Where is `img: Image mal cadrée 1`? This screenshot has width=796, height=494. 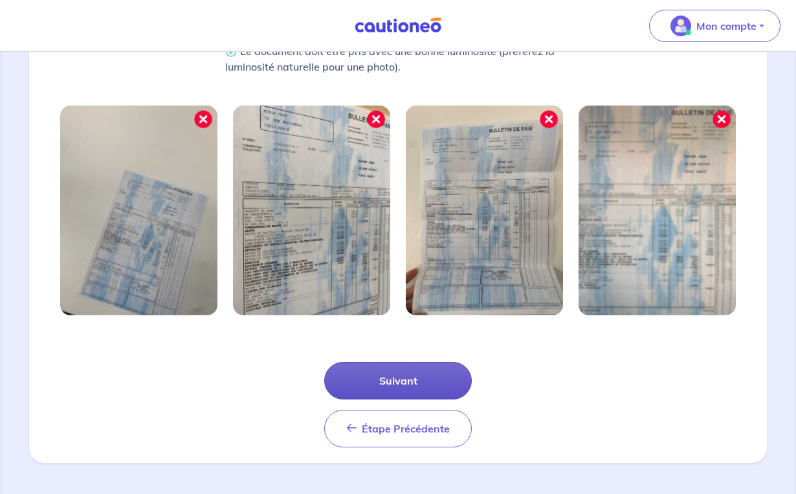 img: Image mal cadrée 1 is located at coordinates (139, 210).